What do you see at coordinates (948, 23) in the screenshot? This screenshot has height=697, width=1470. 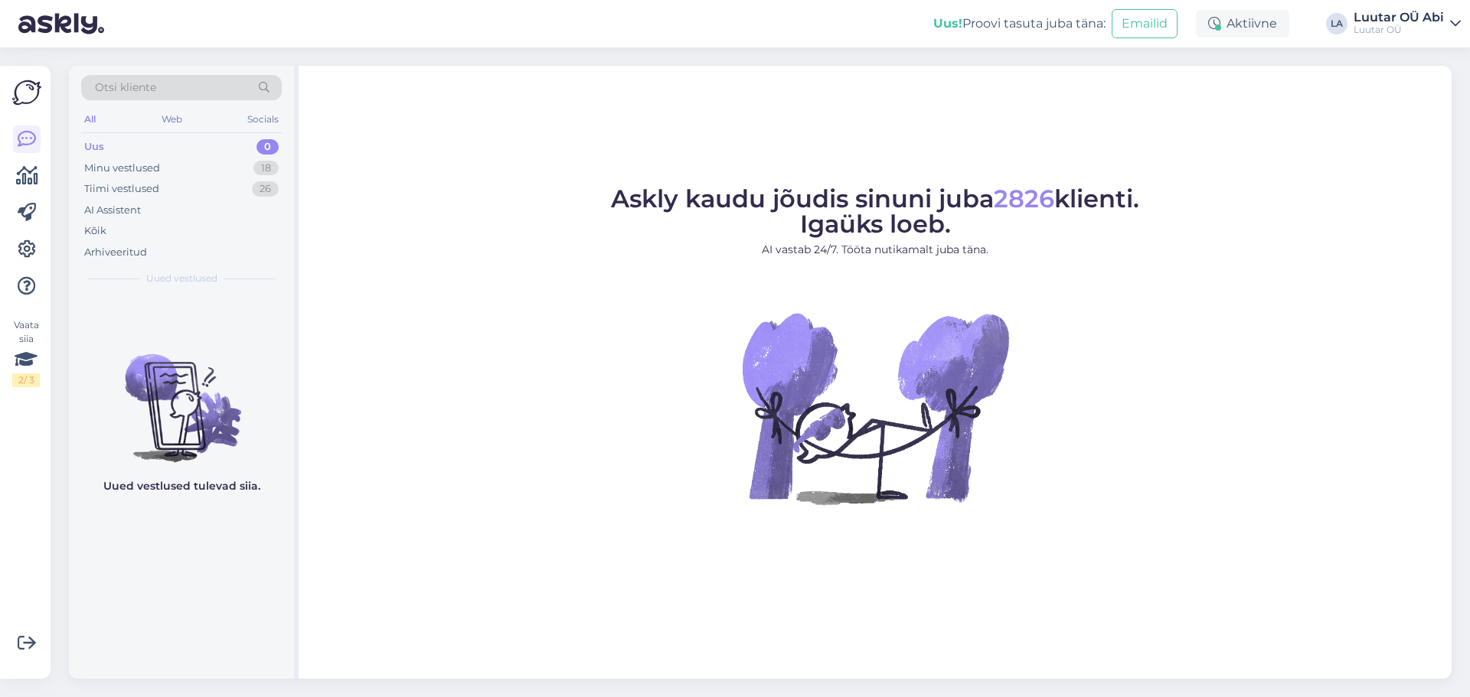 I see `b: Uus!` at bounding box center [948, 23].